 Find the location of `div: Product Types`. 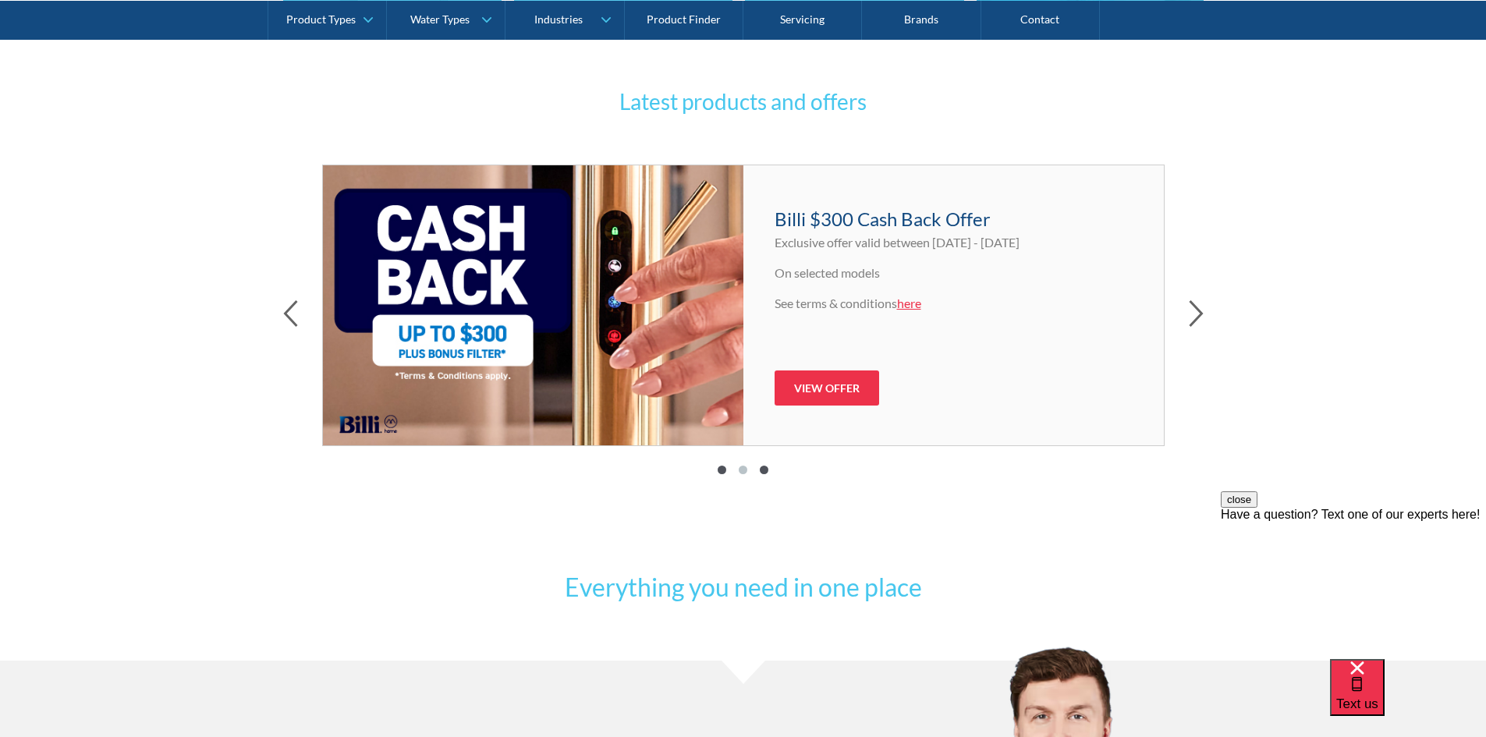

div: Product Types is located at coordinates (321, 19).